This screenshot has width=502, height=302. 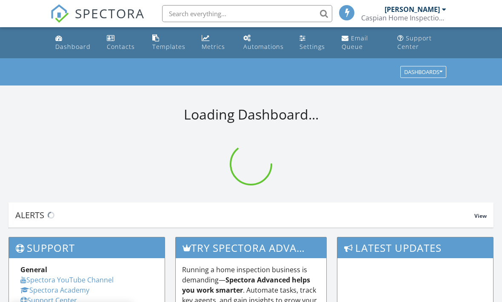 I want to click on a: Support Center, so click(x=422, y=43).